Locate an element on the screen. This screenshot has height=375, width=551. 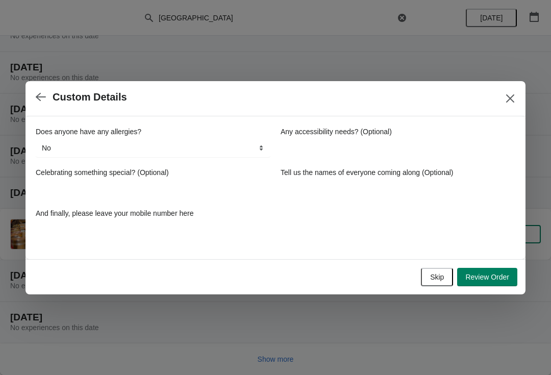
label: Any accessibility needs? (Optional) is located at coordinates (336, 132).